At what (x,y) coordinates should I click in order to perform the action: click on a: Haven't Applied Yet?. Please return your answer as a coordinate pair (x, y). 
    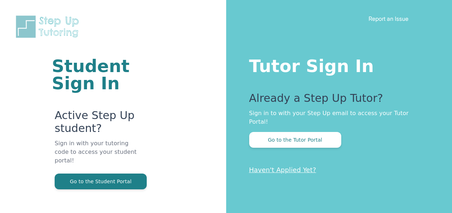
    Looking at the image, I should click on (282, 170).